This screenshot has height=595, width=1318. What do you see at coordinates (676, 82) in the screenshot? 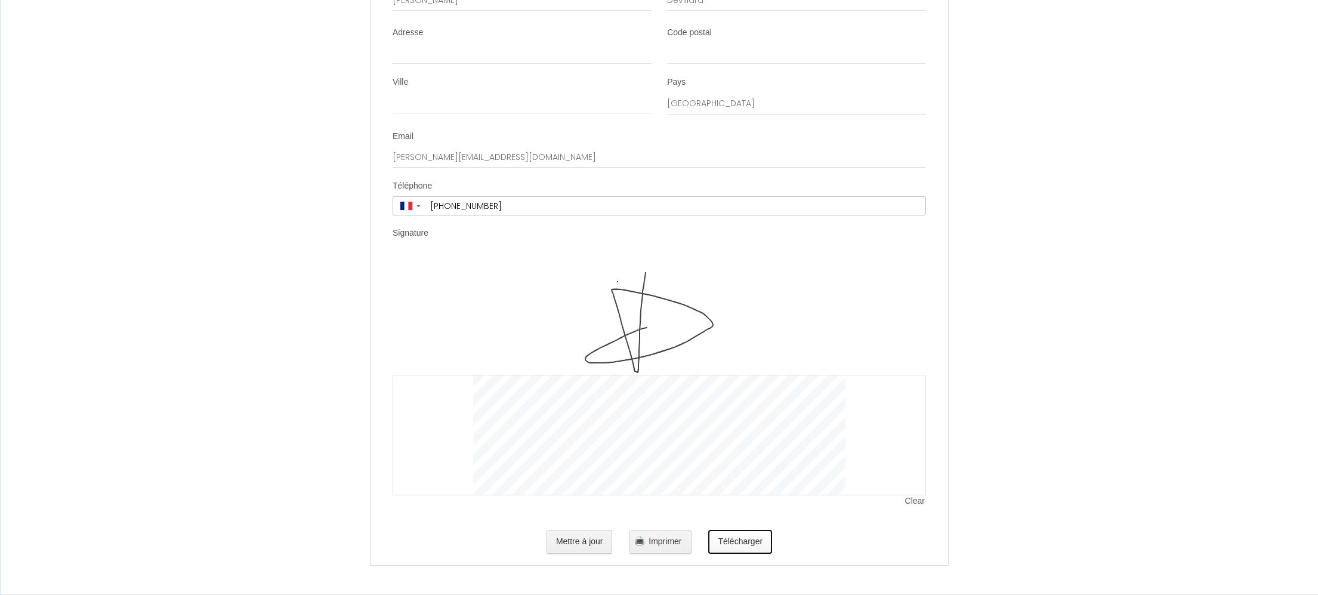
I see `label: Pays` at bounding box center [676, 82].